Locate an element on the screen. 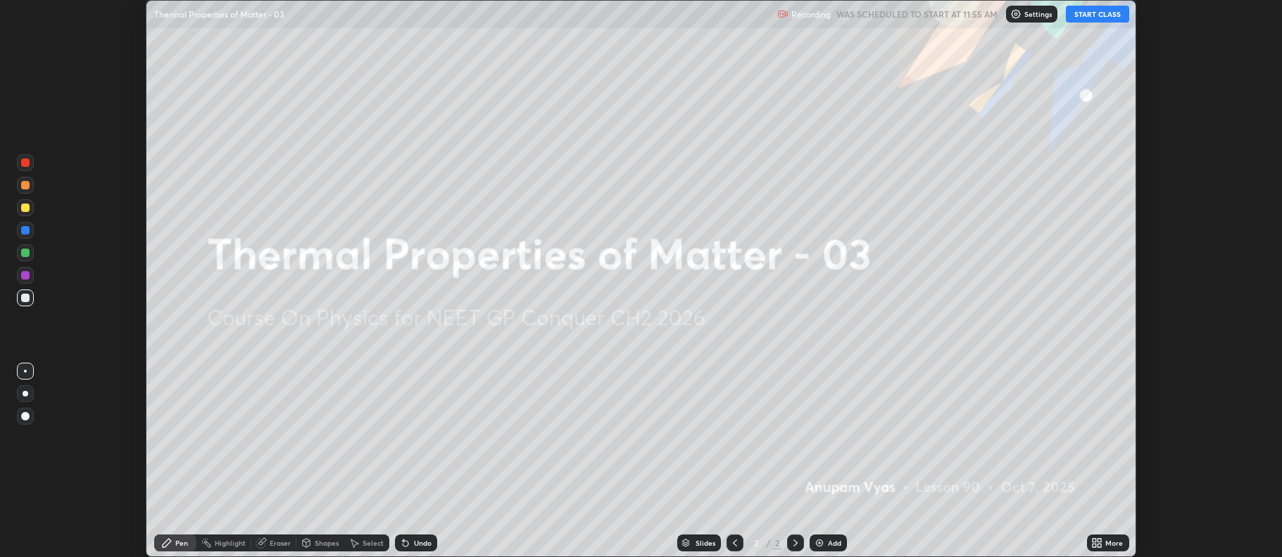  div: Add is located at coordinates (834, 543).